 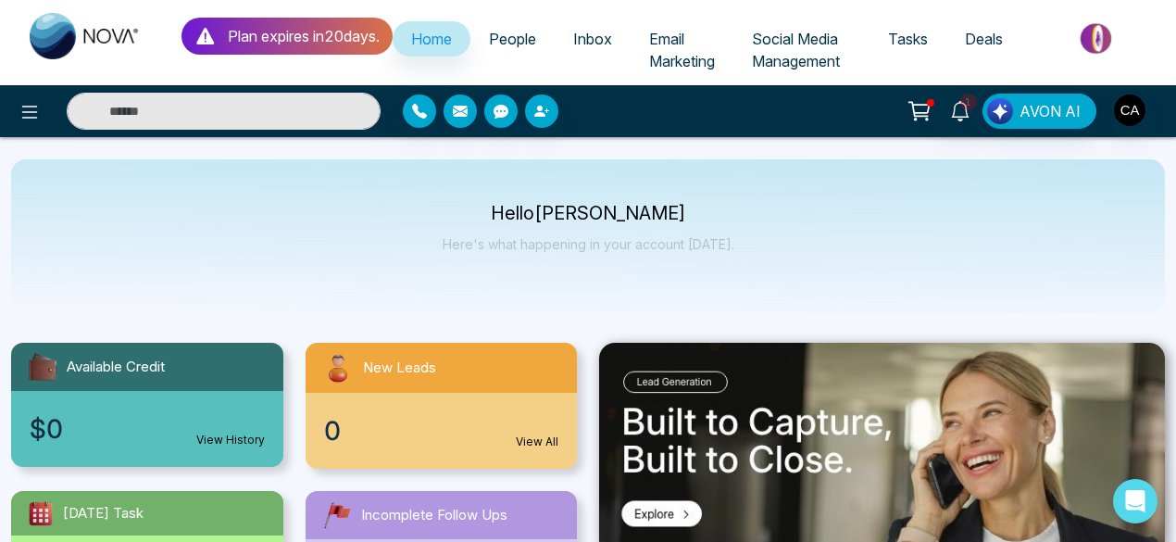 I want to click on img: User Avatar, so click(x=1130, y=110).